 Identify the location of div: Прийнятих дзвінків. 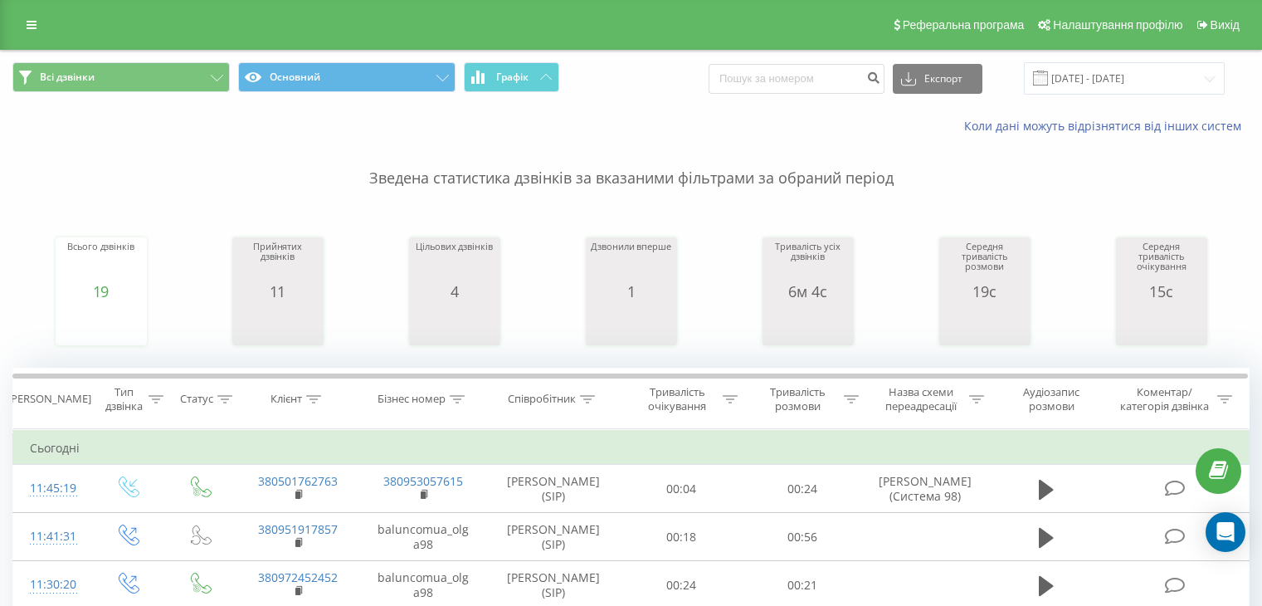
(278, 262).